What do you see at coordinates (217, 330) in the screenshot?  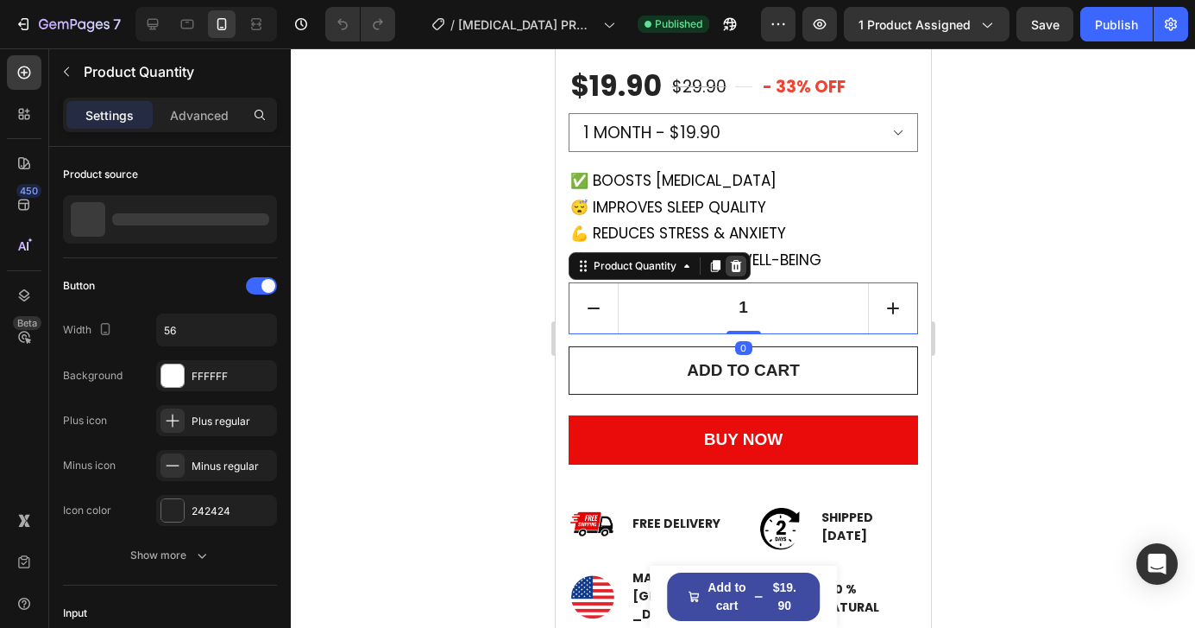 I see `input: Auto` at bounding box center [217, 330].